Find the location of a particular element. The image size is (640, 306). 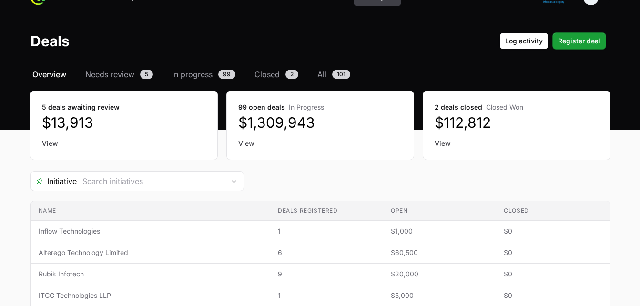

dt: 99 open deals is located at coordinates (320, 107).